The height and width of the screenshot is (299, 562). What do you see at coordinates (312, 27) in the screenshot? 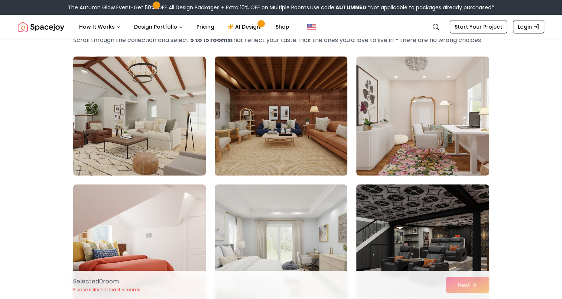
I see `img: United States` at bounding box center [312, 27].